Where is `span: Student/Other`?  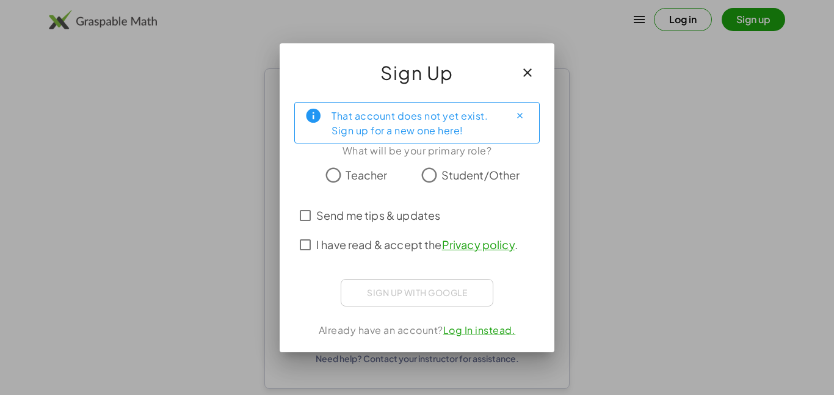 span: Student/Other is located at coordinates (480, 175).